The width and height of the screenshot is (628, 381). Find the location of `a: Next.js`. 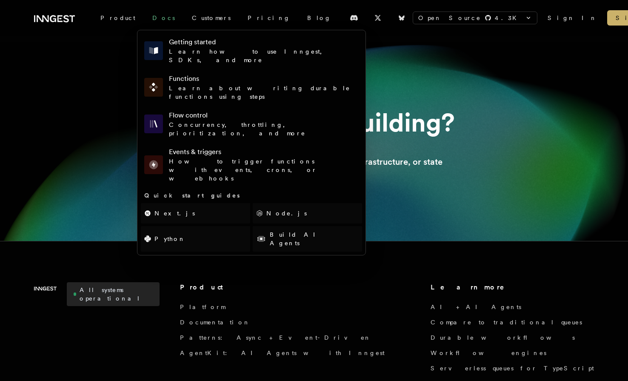

a: Next.js is located at coordinates (195, 213).